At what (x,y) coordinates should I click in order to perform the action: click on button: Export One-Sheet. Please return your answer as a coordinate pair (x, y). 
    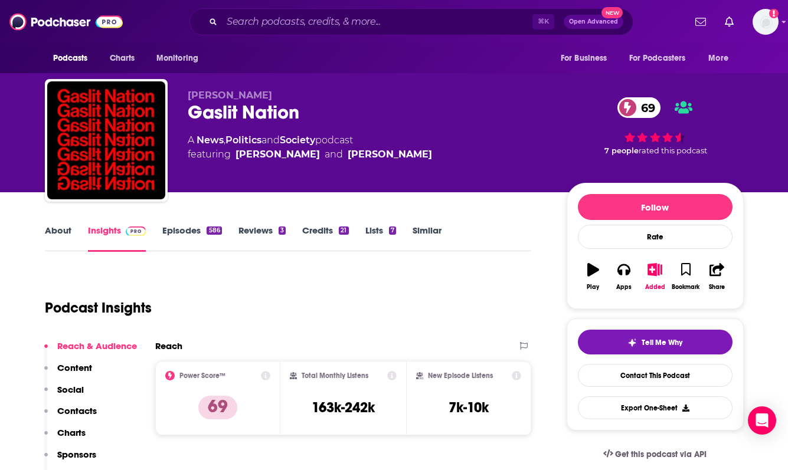
    Looking at the image, I should click on (655, 408).